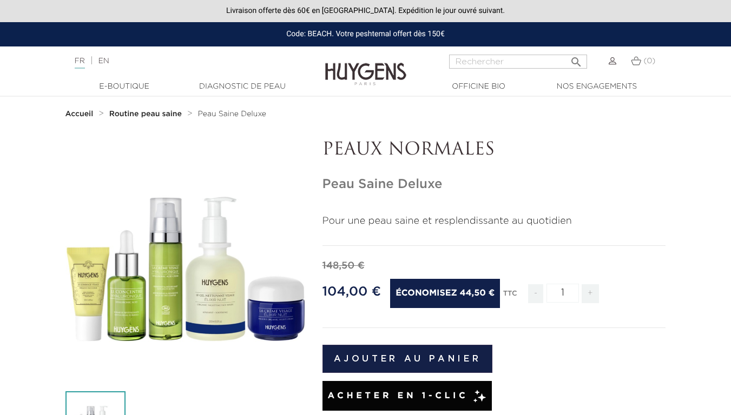 Image resolution: width=731 pixels, height=415 pixels. Describe the element at coordinates (518, 62) in the screenshot. I see `input: Rechercher` at that location.